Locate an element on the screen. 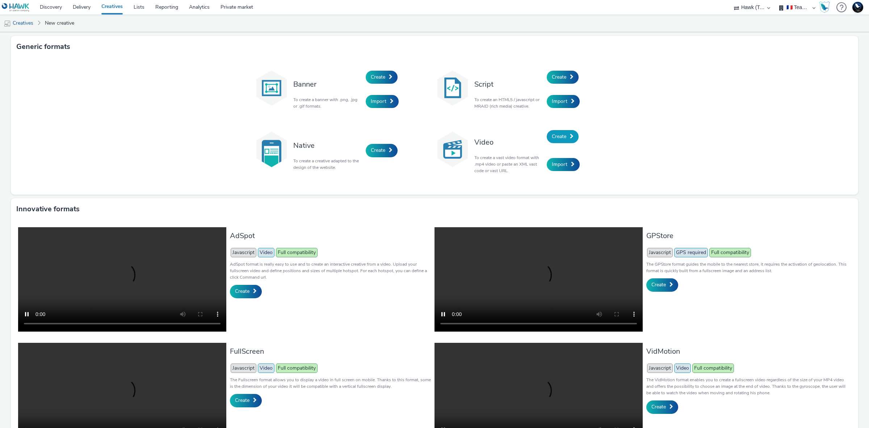 The height and width of the screenshot is (428, 869). h3: Banner is located at coordinates (328, 84).